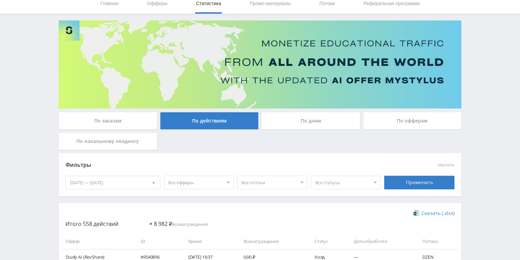  I want to click on td: Дата обработки, so click(381, 241).